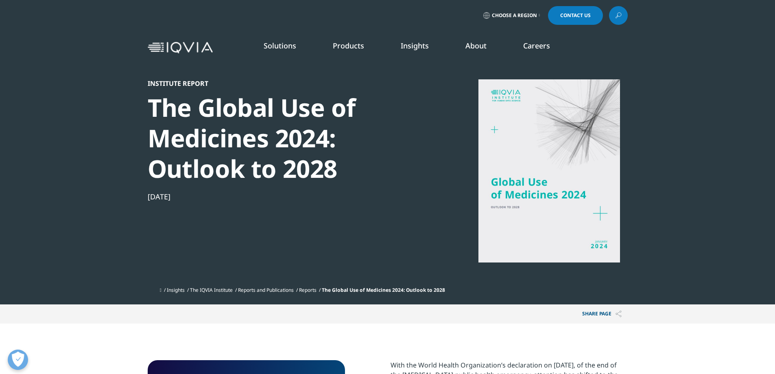  What do you see at coordinates (422, 48) in the screenshot?
I see `nav: Primary` at bounding box center [422, 48].